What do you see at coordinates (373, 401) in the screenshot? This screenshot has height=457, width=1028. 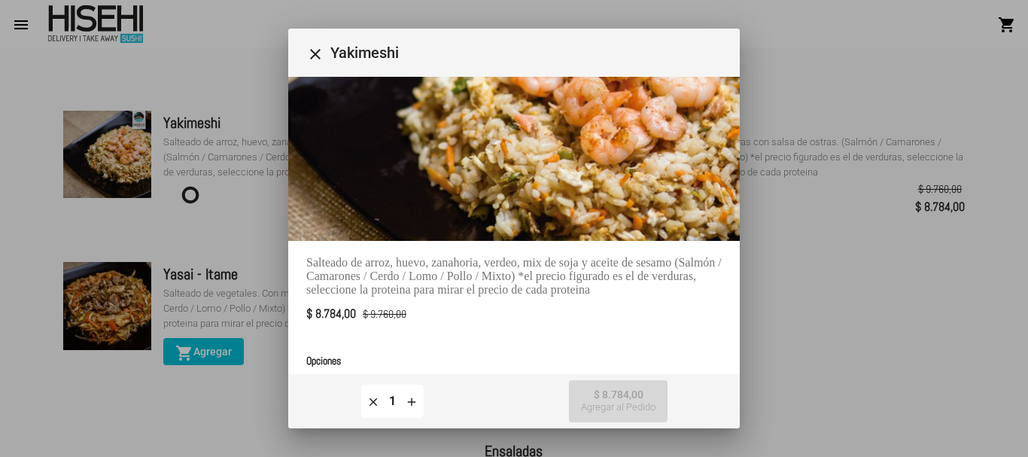 I see `mat-icon: clear` at bounding box center [373, 401].